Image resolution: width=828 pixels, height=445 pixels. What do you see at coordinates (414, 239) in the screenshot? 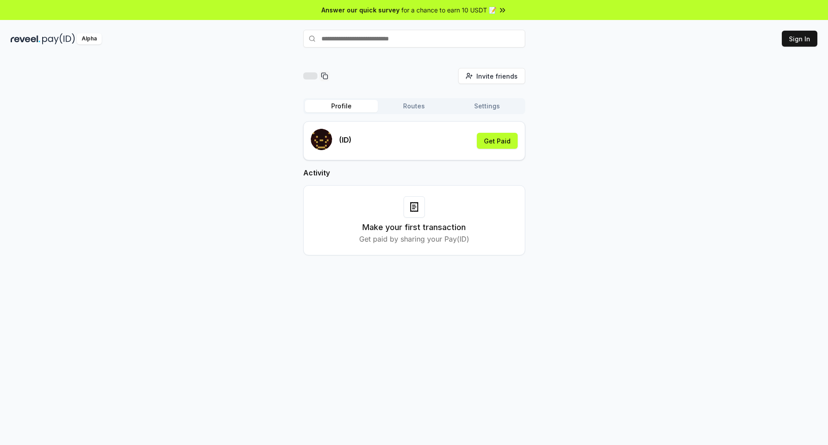
I see `p: Get paid by sharing your Pay(ID)` at bounding box center [414, 239].